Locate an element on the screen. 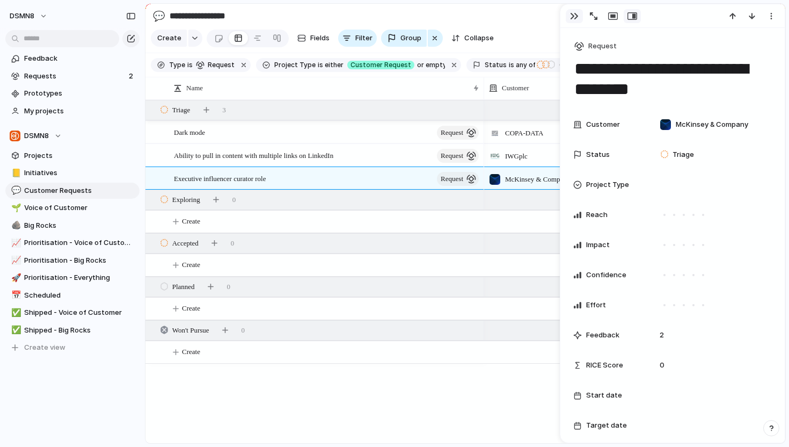  span: Fields is located at coordinates (320, 38).